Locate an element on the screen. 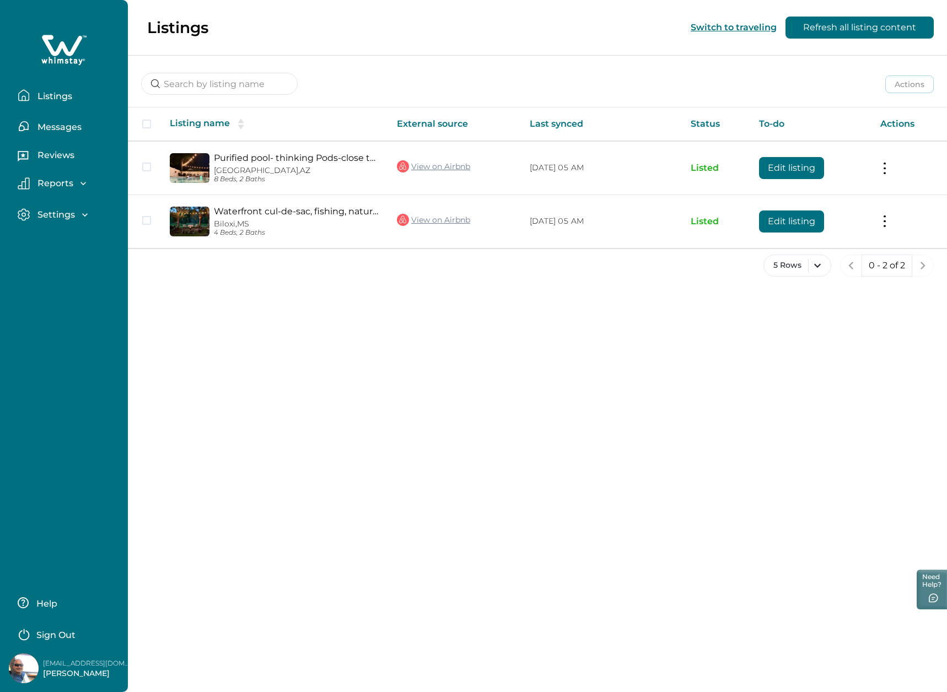  button: Actions is located at coordinates (909, 84).